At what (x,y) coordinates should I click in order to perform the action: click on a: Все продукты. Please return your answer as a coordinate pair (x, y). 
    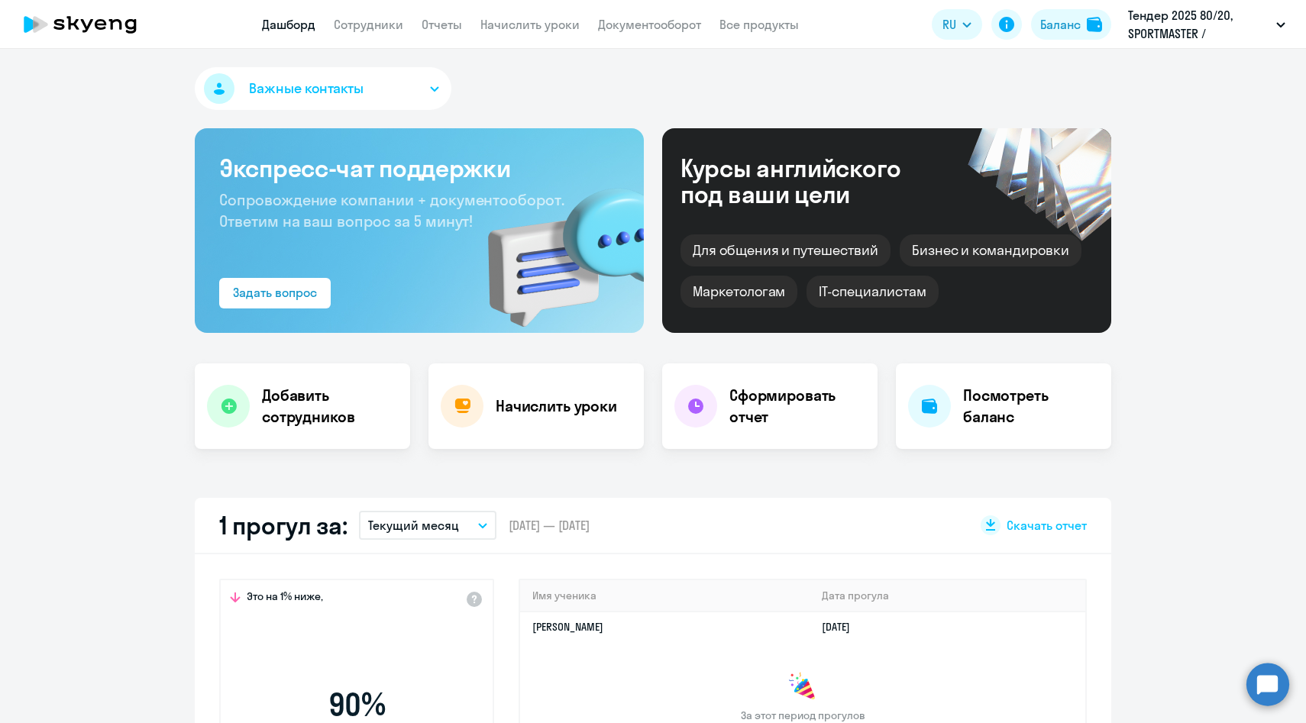
    Looking at the image, I should click on (759, 24).